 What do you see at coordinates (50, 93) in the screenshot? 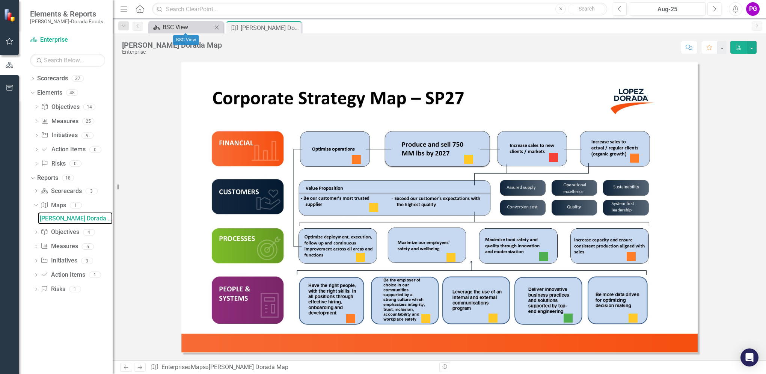
I see `a: Elements` at bounding box center [50, 93].